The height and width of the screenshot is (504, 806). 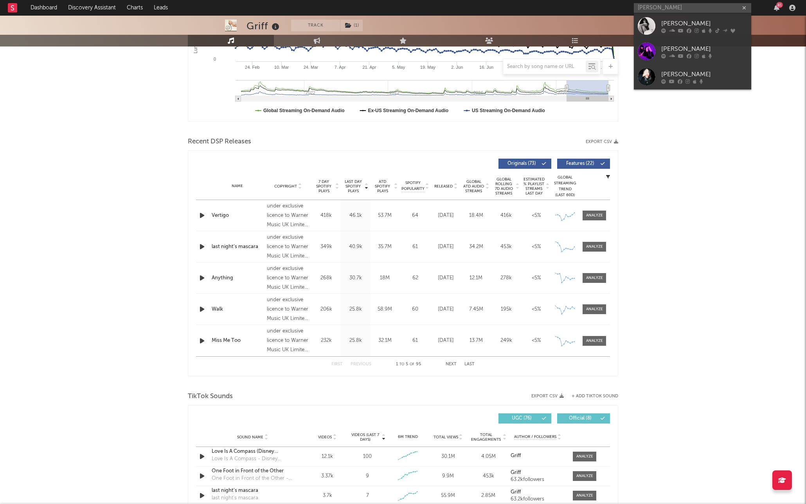 What do you see at coordinates (601, 142) in the screenshot?
I see `button: Export CSV` at bounding box center [601, 142].